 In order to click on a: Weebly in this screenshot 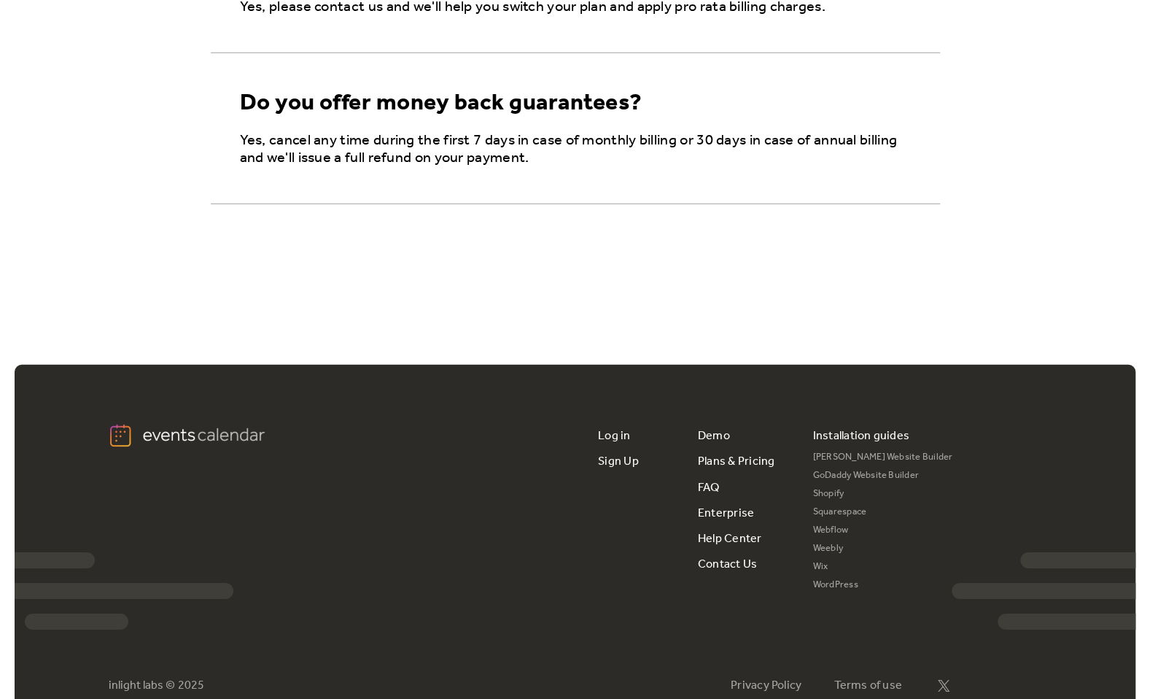, I will do `click(882, 548)`.